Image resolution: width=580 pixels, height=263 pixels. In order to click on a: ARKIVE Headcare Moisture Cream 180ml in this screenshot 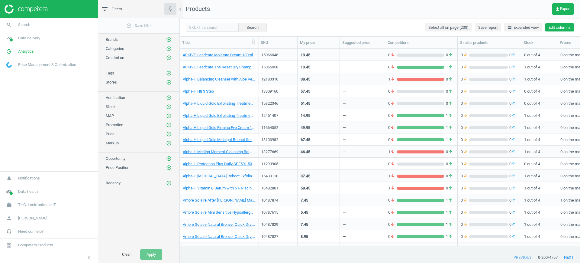, I will do `click(218, 55)`.